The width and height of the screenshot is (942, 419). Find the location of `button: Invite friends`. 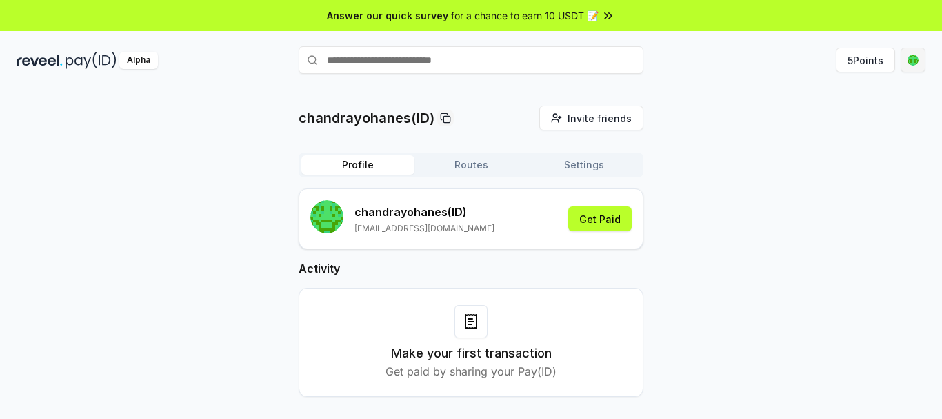

button: Invite friends is located at coordinates (591, 118).